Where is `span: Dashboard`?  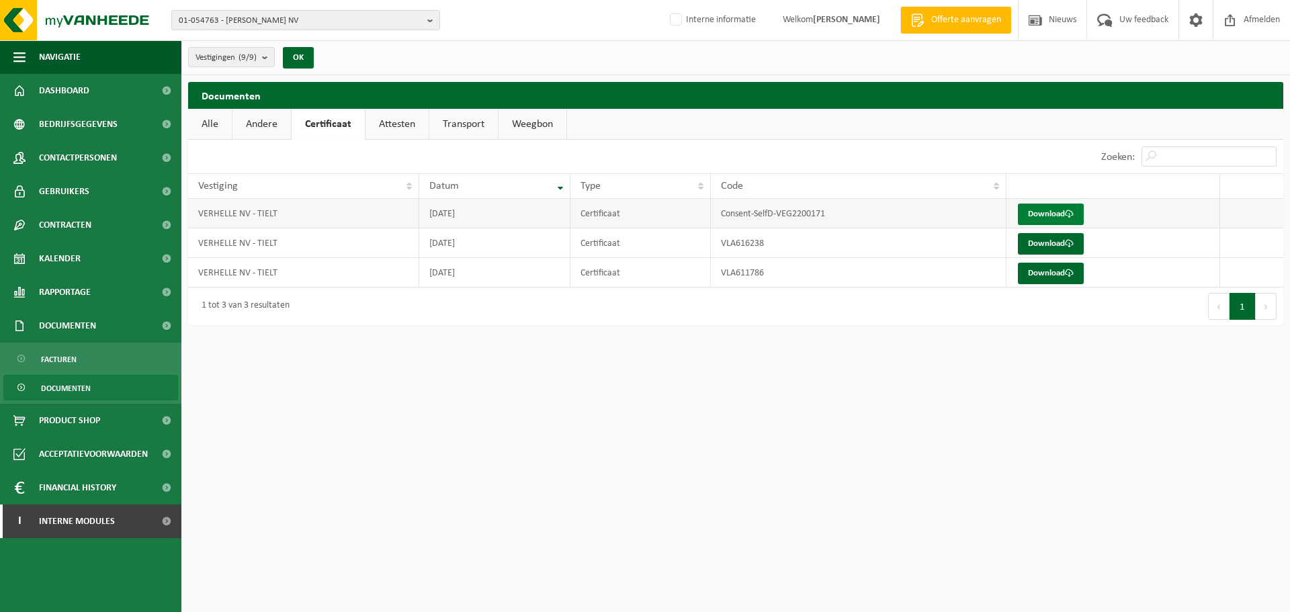
span: Dashboard is located at coordinates (64, 91).